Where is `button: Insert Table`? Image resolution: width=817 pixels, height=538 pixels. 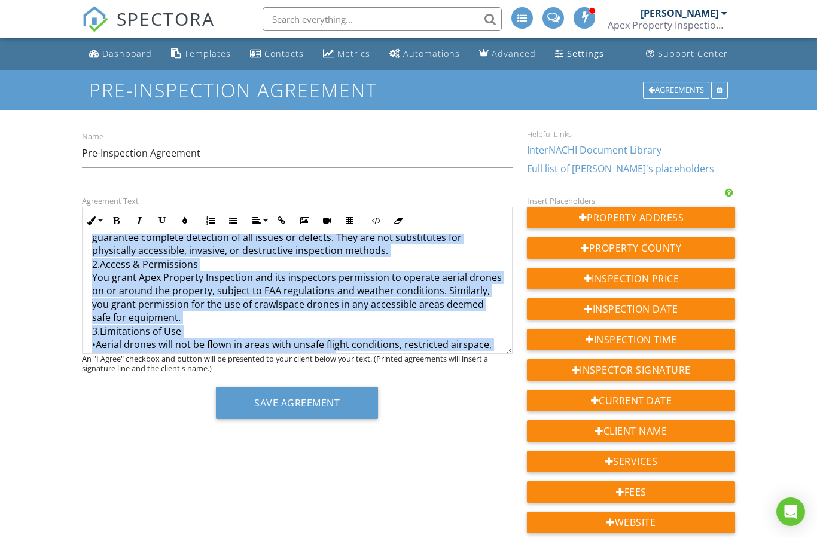
button: Insert Table is located at coordinates (350, 221).